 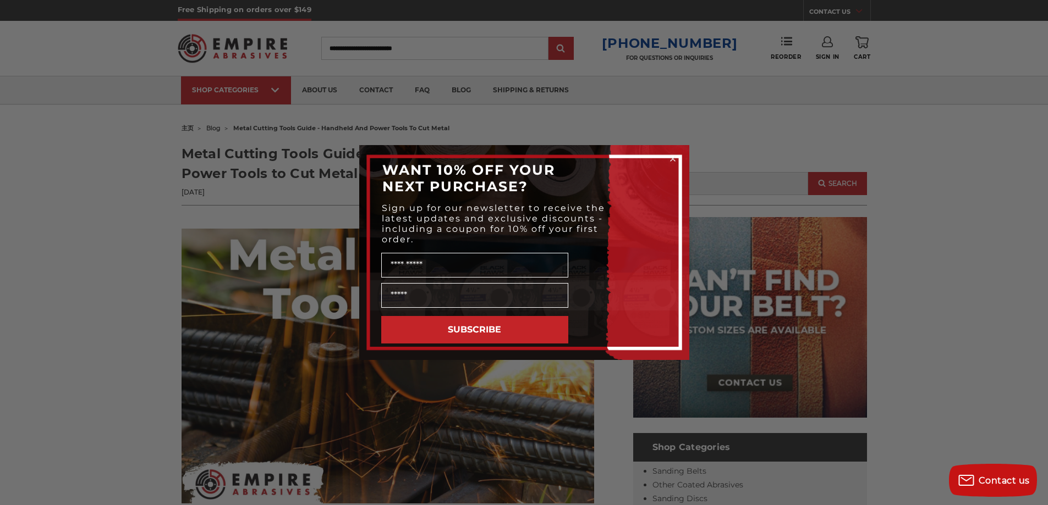 What do you see at coordinates (493, 224) in the screenshot?
I see `span: Sign up for our newsletter to receive the latest updates and exclusive discounts - including a co...` at bounding box center [493, 224].